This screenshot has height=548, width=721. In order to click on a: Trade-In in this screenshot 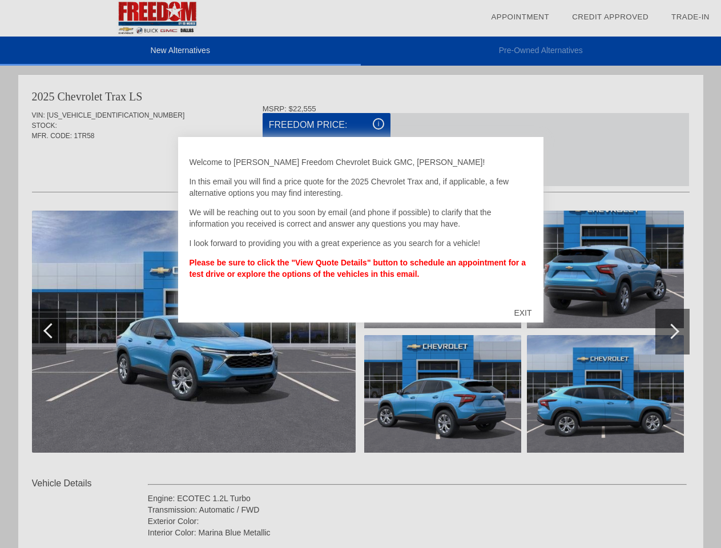, I will do `click(690, 17)`.